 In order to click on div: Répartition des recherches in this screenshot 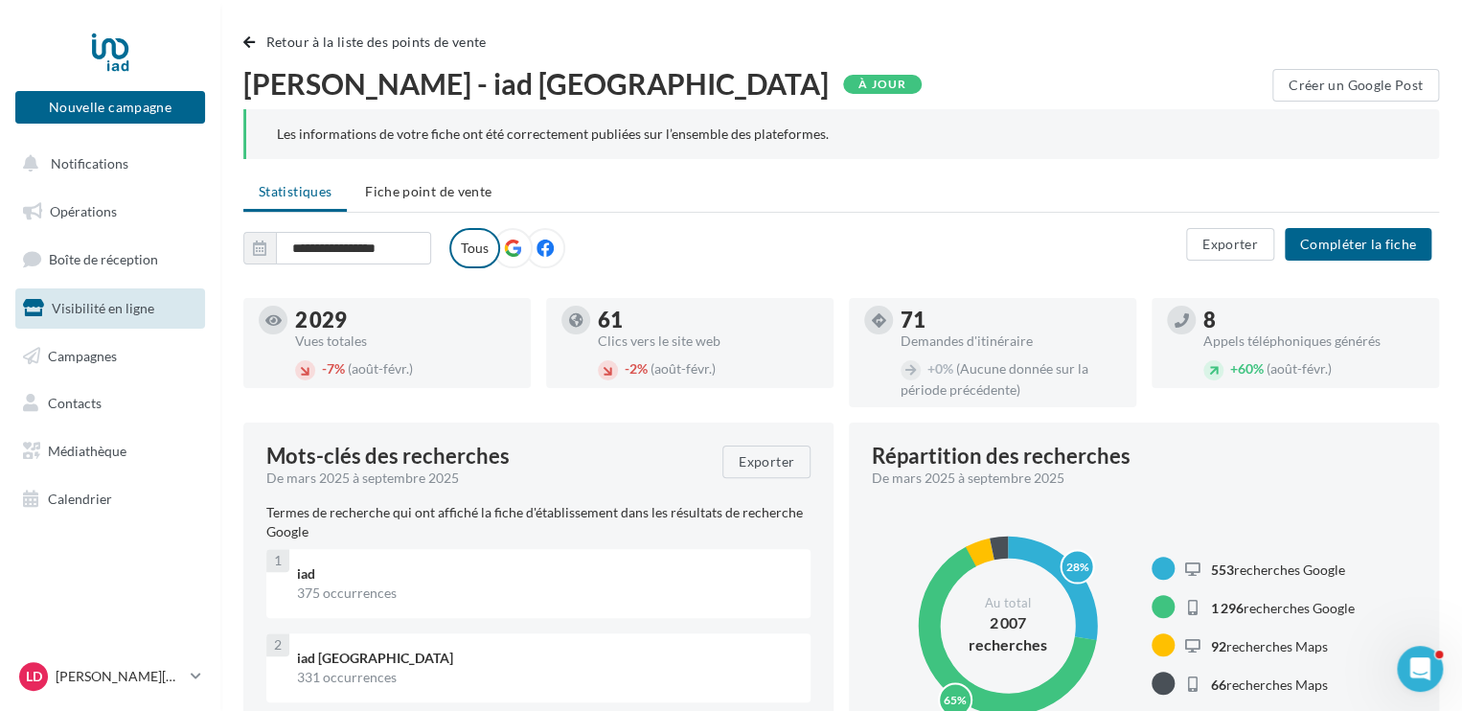, I will do `click(1001, 456)`.